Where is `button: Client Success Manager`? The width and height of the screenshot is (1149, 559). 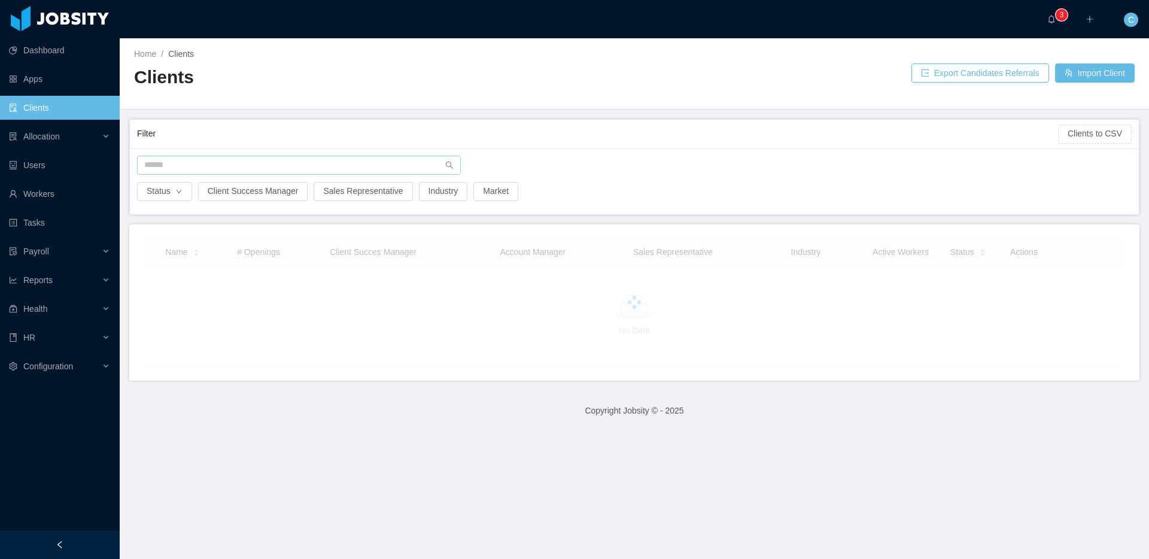 button: Client Success Manager is located at coordinates (253, 192).